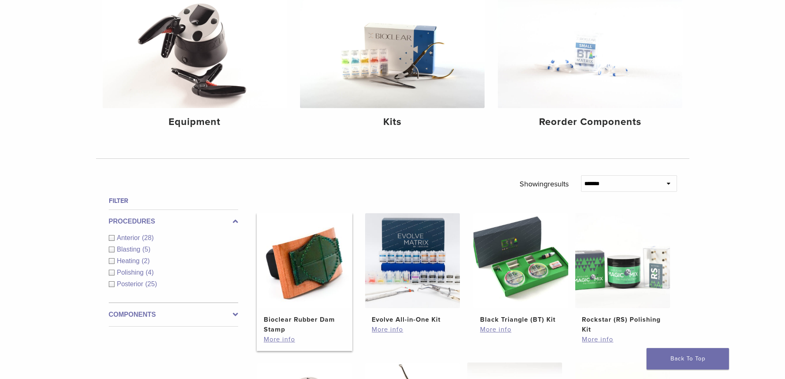  I want to click on a: Bioclear Rubber Dam StampBioclear Rubber Dam Stamp, so click(305, 274).